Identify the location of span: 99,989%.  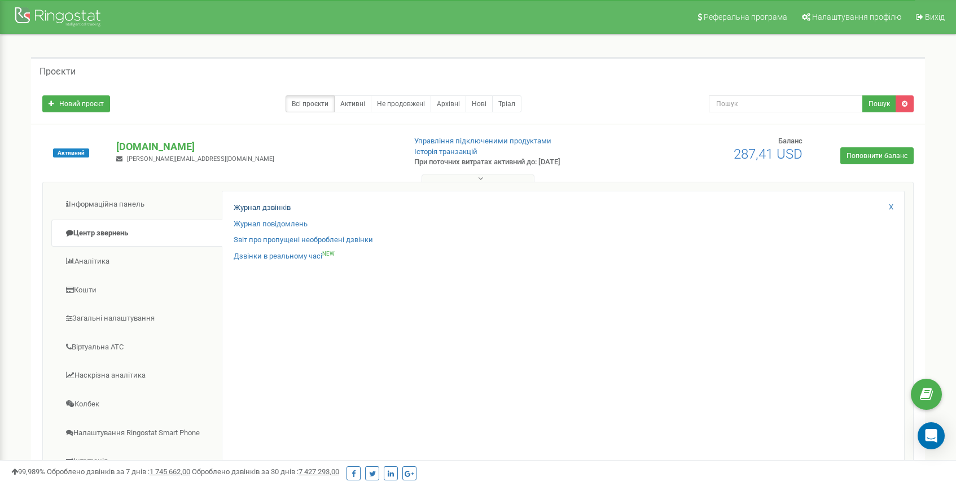
(28, 471).